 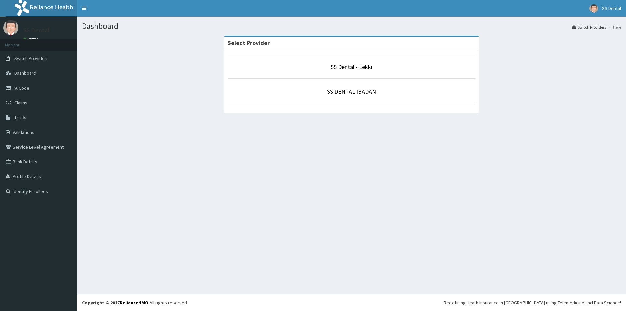 I want to click on a: Switch Providers, so click(x=589, y=27).